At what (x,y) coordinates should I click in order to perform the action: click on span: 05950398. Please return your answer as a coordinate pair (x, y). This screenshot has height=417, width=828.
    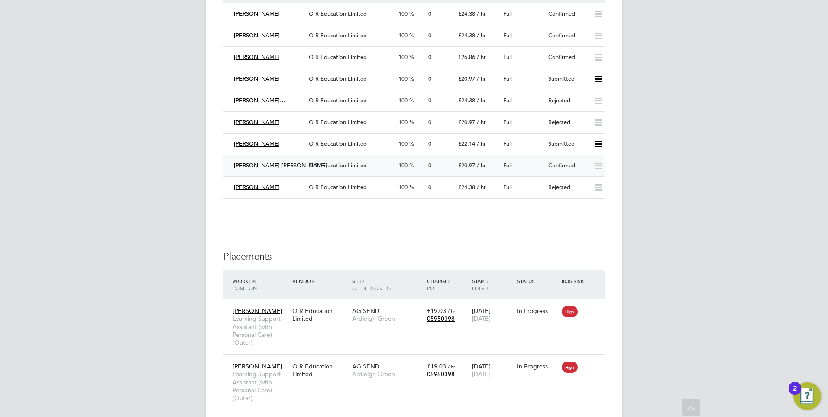
    Looking at the image, I should click on (441, 374).